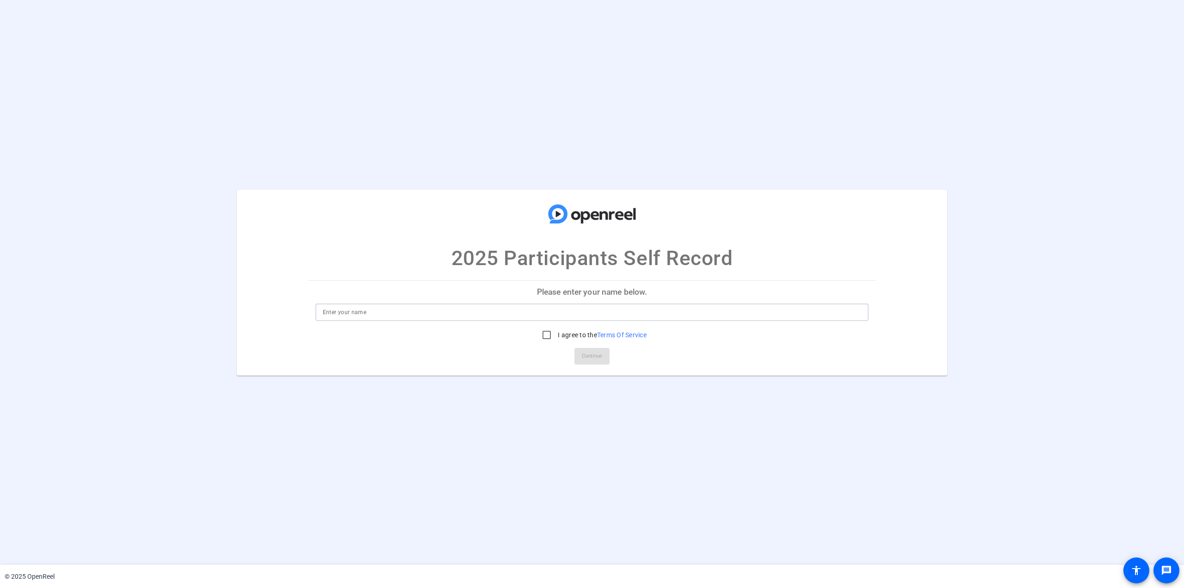  What do you see at coordinates (30, 576) in the screenshot?
I see `div: © 2025 OpenReel` at bounding box center [30, 576].